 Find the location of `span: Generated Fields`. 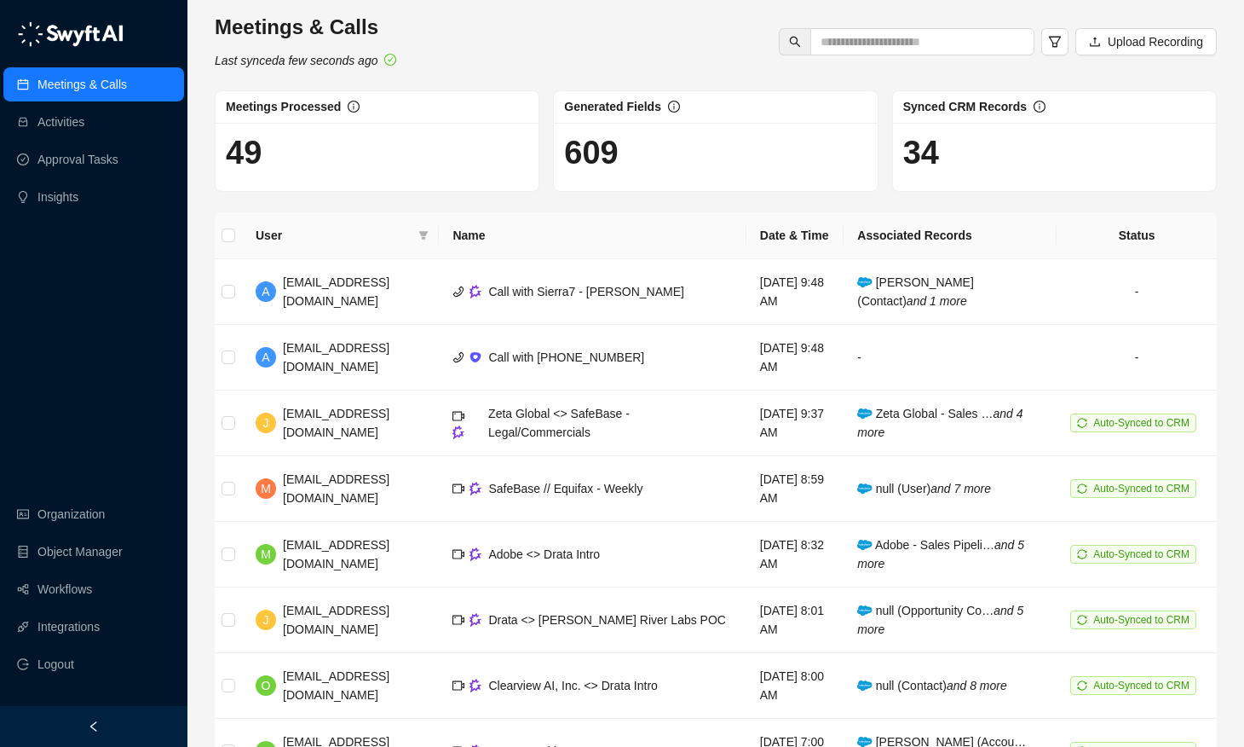

span: Generated Fields is located at coordinates (613, 107).